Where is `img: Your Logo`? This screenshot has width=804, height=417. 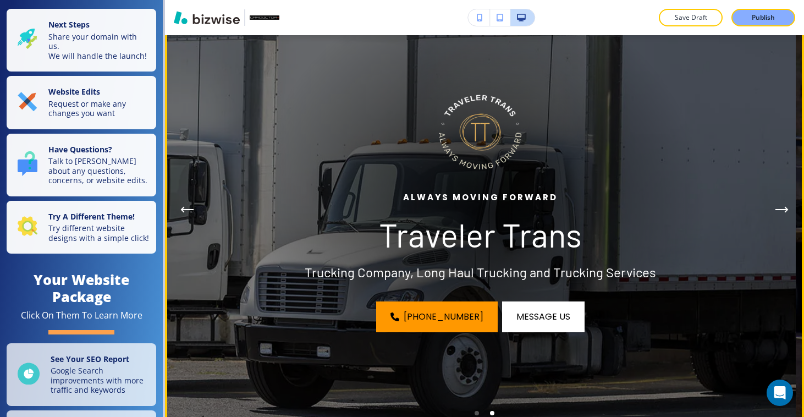
img: Your Logo is located at coordinates (264, 18).